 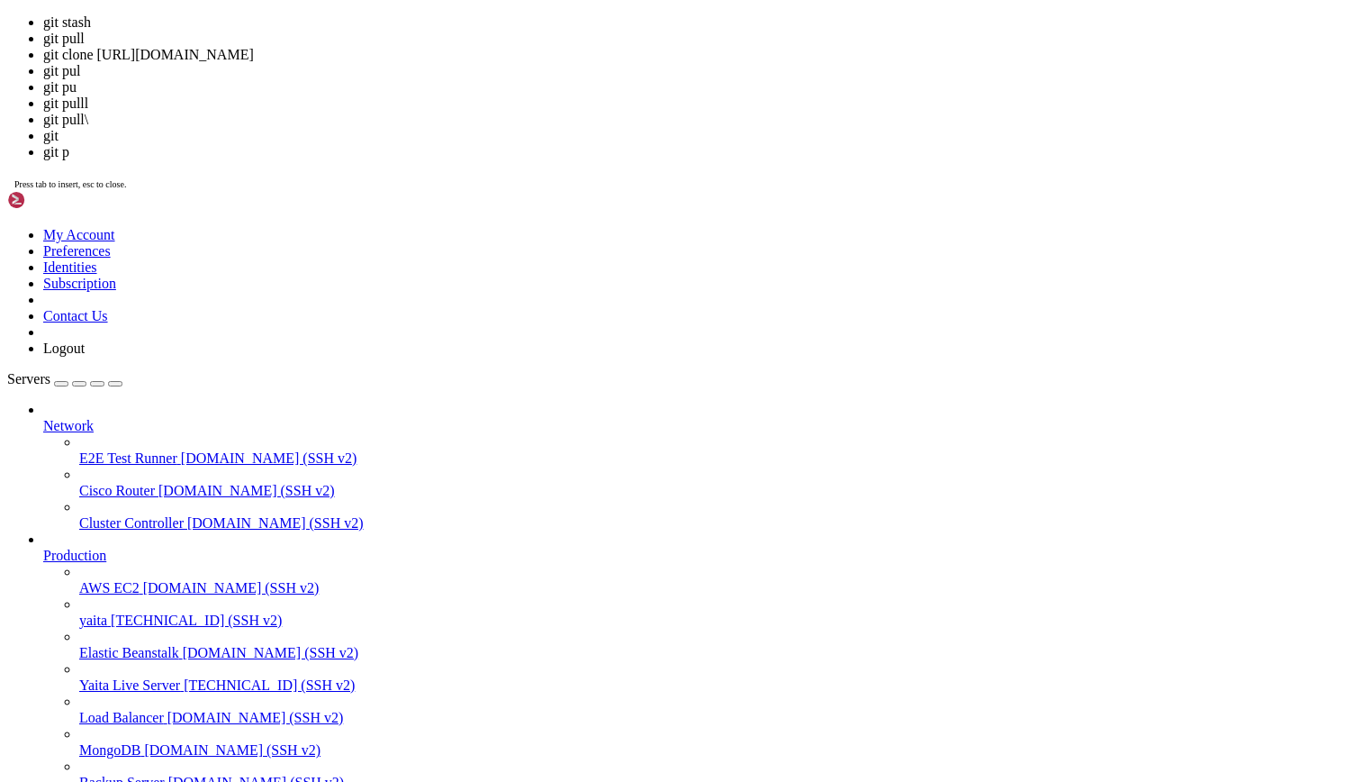 What do you see at coordinates (59, 200) in the screenshot?
I see `img: Shellngn` at bounding box center [59, 200].